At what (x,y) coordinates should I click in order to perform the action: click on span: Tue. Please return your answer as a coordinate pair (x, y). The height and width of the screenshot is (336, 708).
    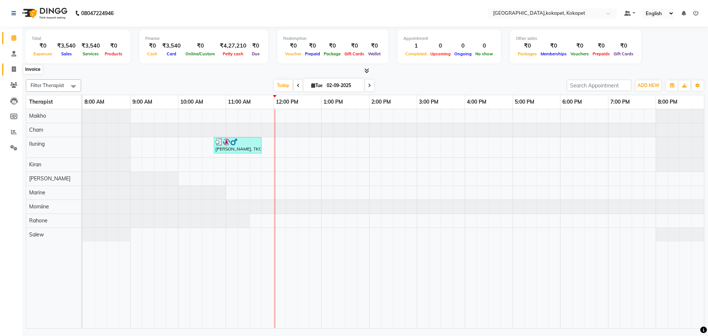
    Looking at the image, I should click on (317, 85).